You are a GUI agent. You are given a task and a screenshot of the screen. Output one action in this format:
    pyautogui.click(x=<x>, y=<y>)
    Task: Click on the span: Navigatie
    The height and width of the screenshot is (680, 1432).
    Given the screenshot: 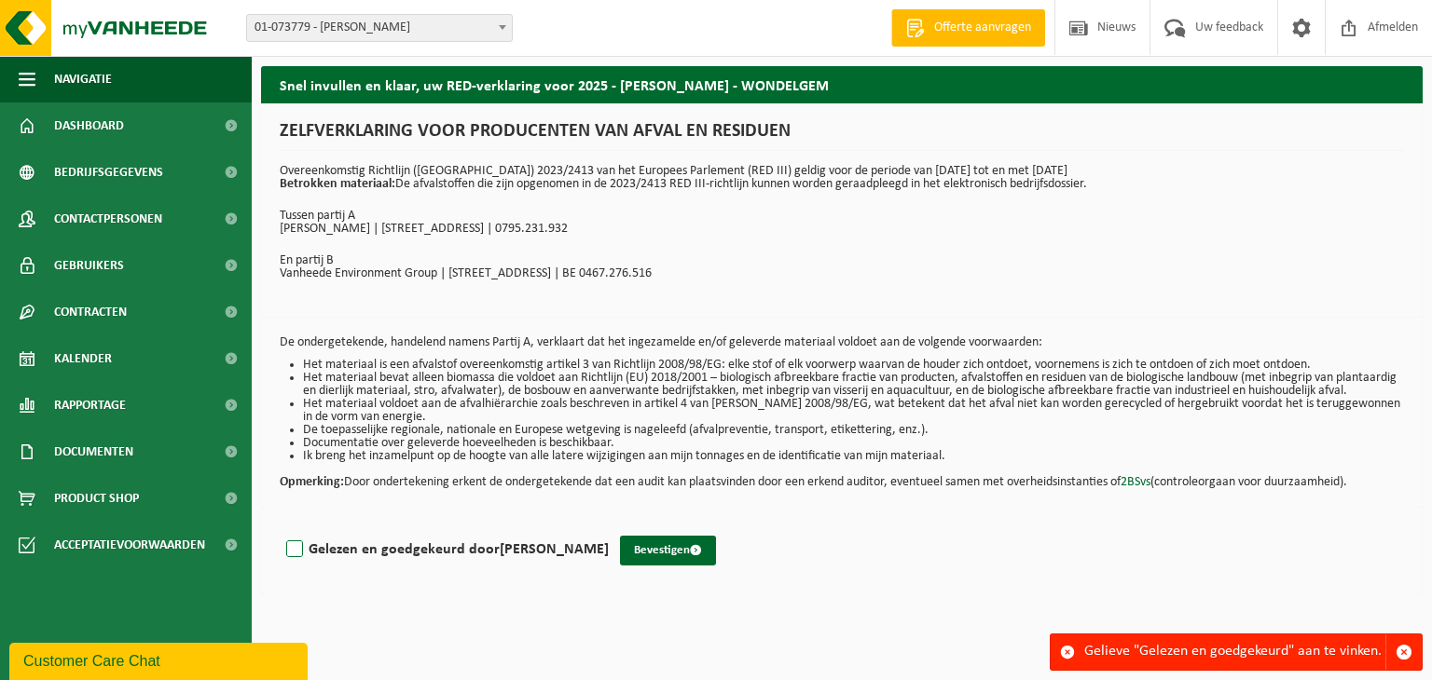 What is the action you would take?
    pyautogui.click(x=83, y=79)
    